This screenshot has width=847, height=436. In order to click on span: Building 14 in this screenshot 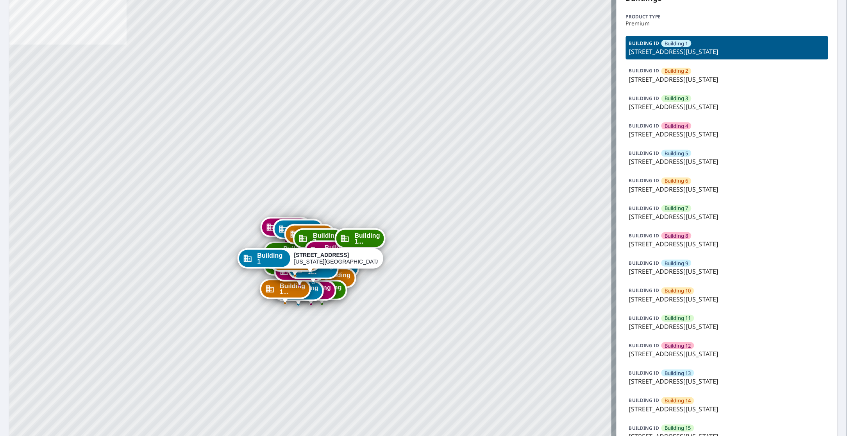, I will do `click(678, 400)`.